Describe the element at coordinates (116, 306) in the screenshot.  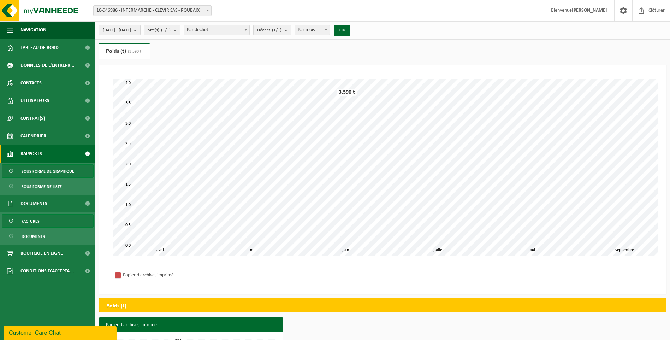
I see `h2: Poids (t)` at that location.